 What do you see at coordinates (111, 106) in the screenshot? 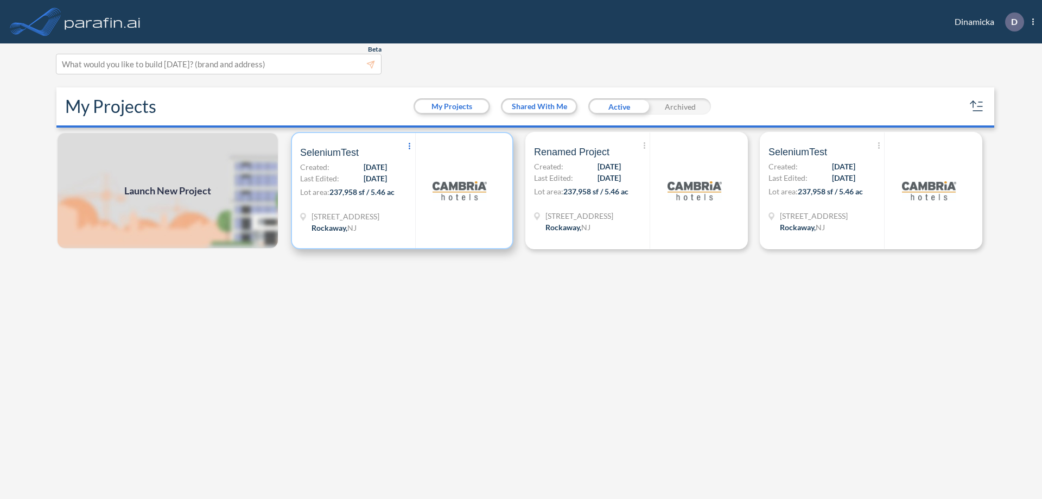
I see `h2: My Projects` at bounding box center [111, 106].